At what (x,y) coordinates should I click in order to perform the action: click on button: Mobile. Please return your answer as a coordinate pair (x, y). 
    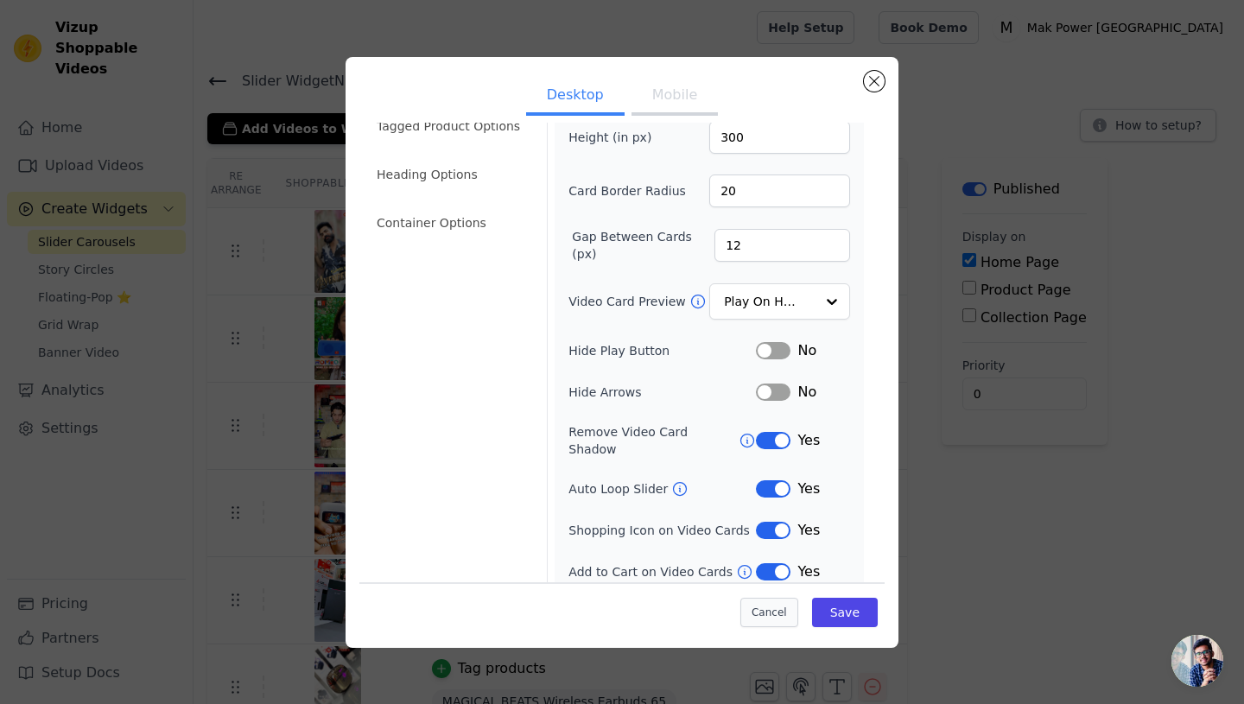
    Looking at the image, I should click on (675, 97).